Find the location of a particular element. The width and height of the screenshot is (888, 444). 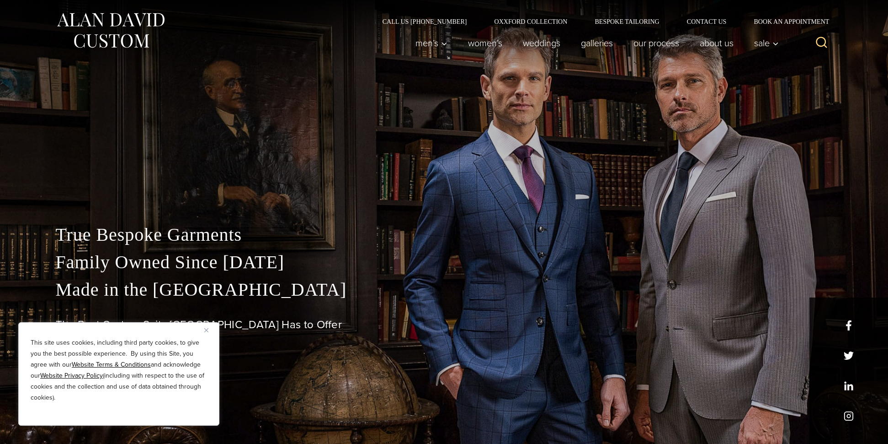

a: facebook is located at coordinates (849, 325).